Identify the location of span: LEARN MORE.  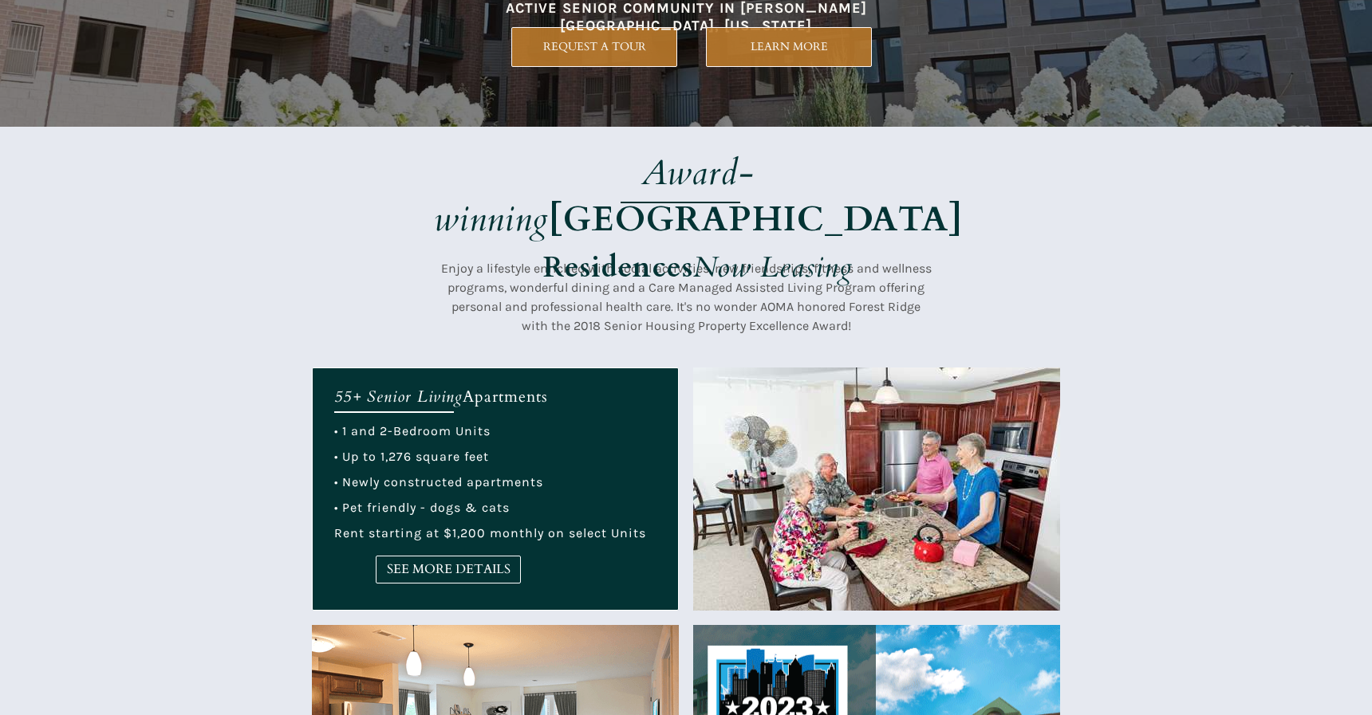
(789, 46).